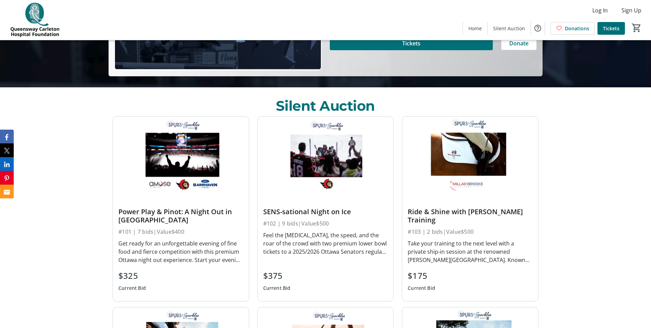 This screenshot has width=651, height=328. What do you see at coordinates (519, 43) in the screenshot?
I see `button: Donate` at bounding box center [519, 43].